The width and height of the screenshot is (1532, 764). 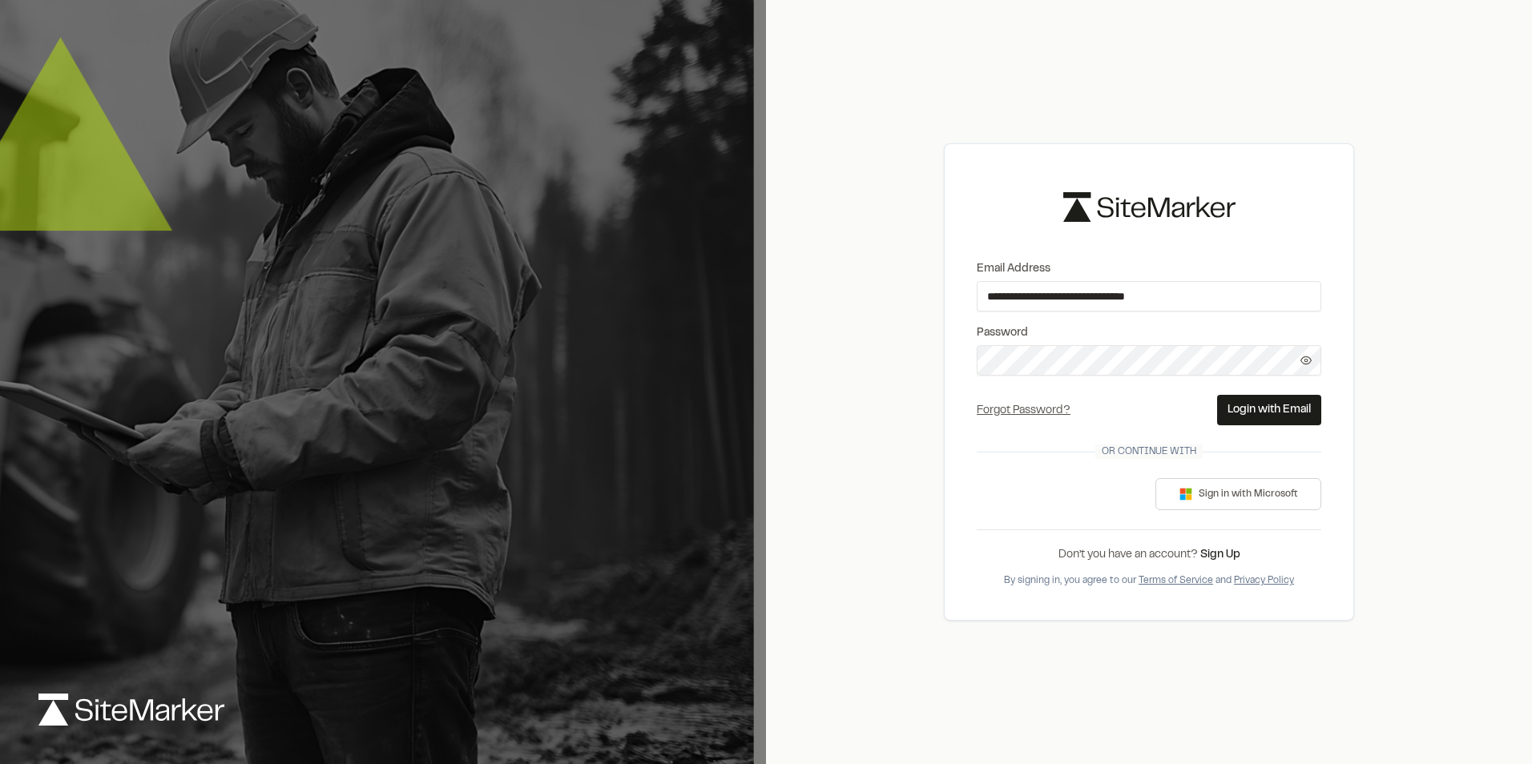 What do you see at coordinates (1149, 555) in the screenshot?
I see `div: Don’t you have an account?` at bounding box center [1149, 555].